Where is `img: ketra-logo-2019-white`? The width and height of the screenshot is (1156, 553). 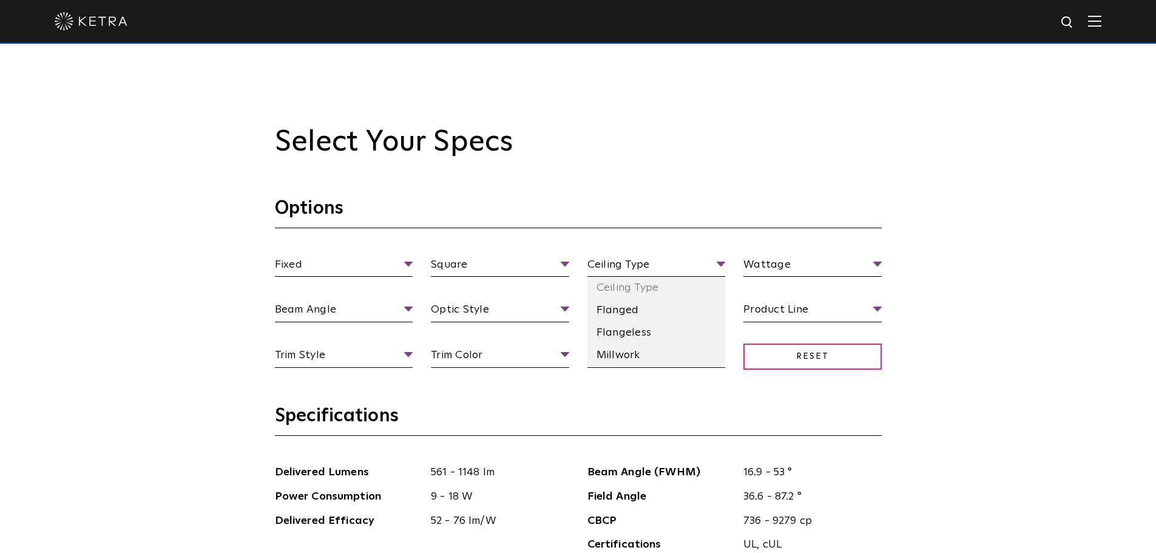
img: ketra-logo-2019-white is located at coordinates (91, 21).